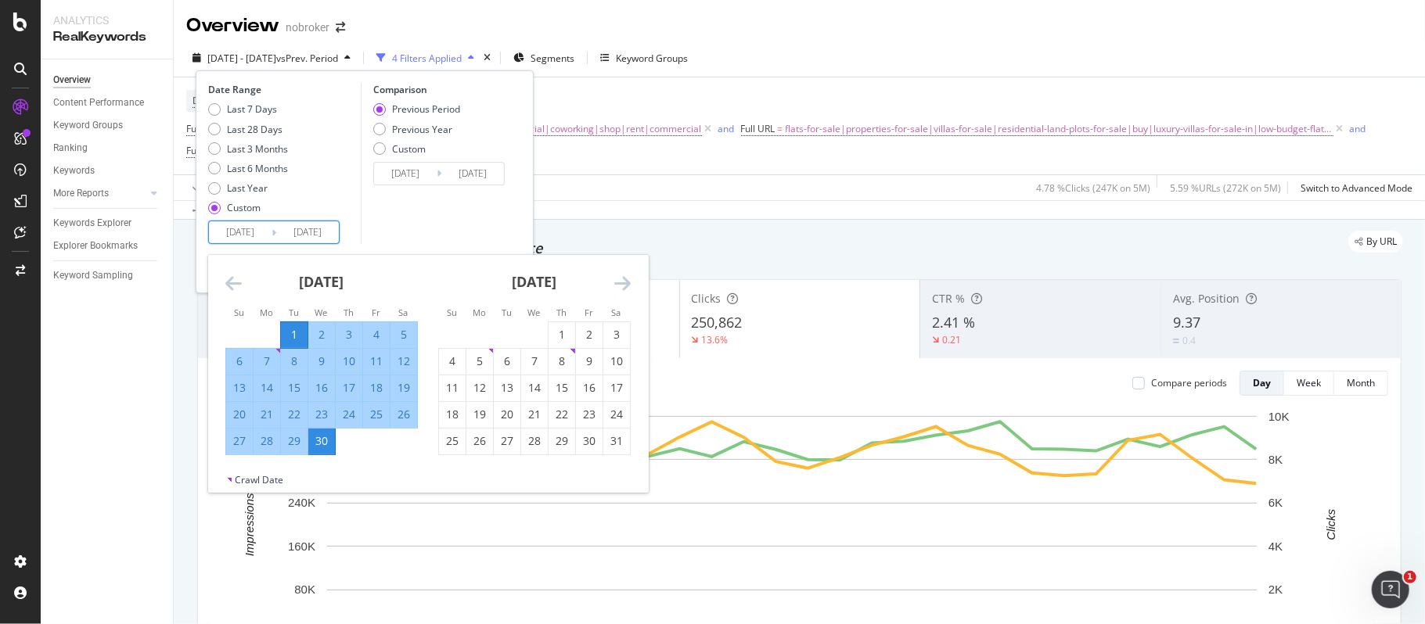 The width and height of the screenshot is (1425, 624). Describe the element at coordinates (589, 441) in the screenshot. I see `td: Choose Friday, May 30, 2025 as your check-in date. It’s available.` at that location.